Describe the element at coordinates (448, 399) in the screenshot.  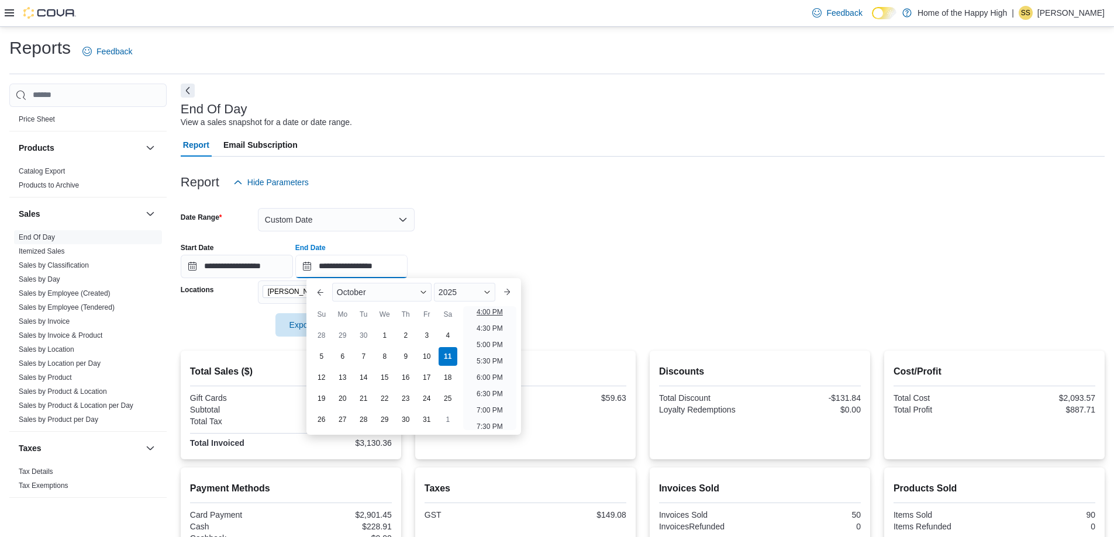
I see `div: day-25` at that location.